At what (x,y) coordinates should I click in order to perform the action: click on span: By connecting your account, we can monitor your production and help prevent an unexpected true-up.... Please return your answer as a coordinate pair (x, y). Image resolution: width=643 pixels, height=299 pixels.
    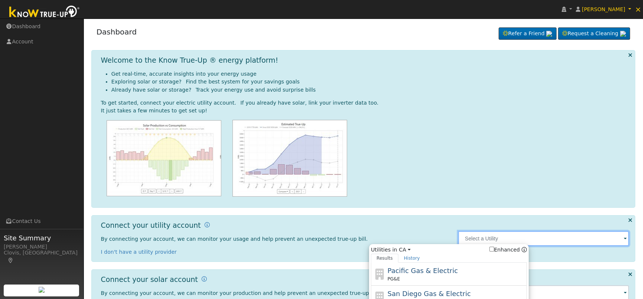
    Looking at the image, I should click on (240, 293).